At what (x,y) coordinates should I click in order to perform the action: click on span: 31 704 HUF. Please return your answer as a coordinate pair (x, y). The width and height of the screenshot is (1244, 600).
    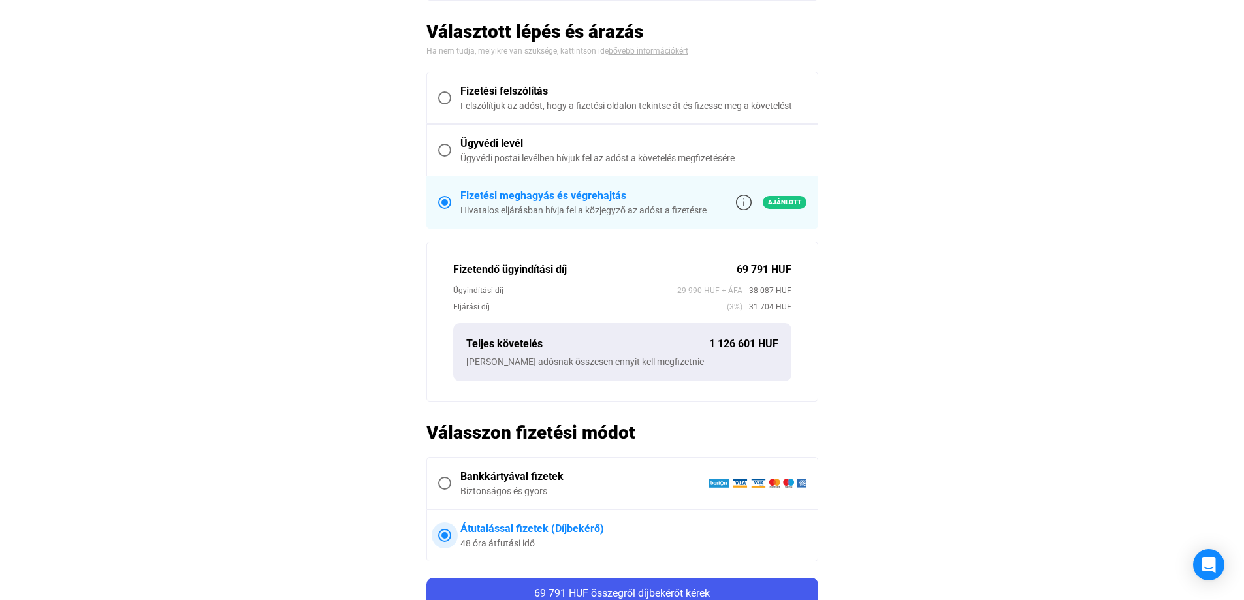
    Looking at the image, I should click on (767, 307).